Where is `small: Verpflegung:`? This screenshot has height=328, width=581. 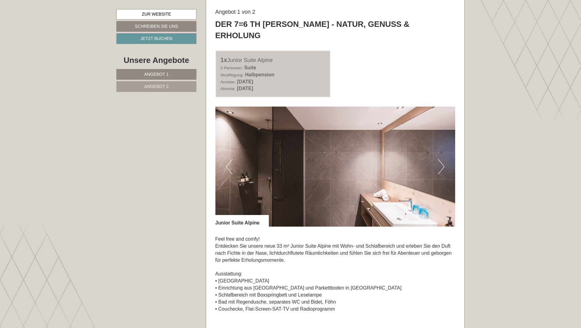 small: Verpflegung: is located at coordinates (232, 75).